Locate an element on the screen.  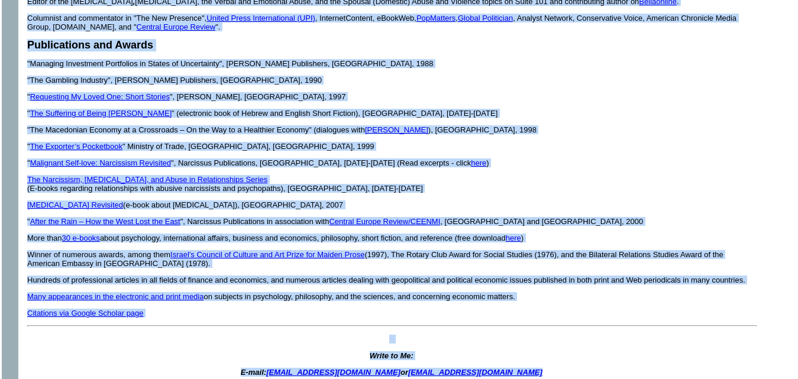
p: Winner of numerous awards, among them (1997), The Rotary Club Award for Social Studies (1976), an... is located at coordinates (391, 259).